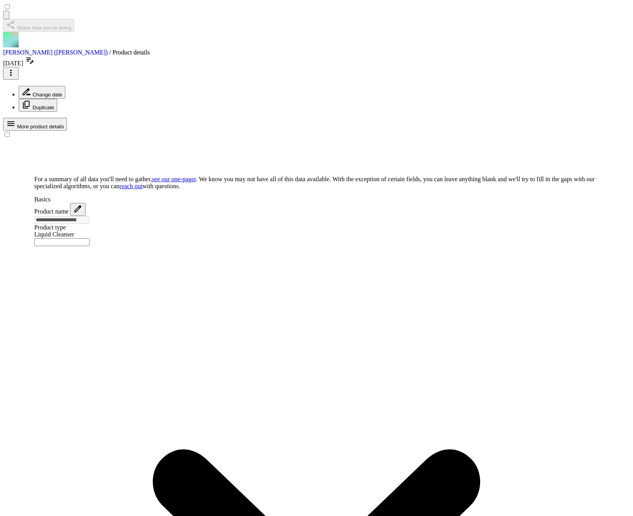 Image resolution: width=633 pixels, height=516 pixels. Describe the element at coordinates (131, 52) in the screenshot. I see `span: Product details` at that location.